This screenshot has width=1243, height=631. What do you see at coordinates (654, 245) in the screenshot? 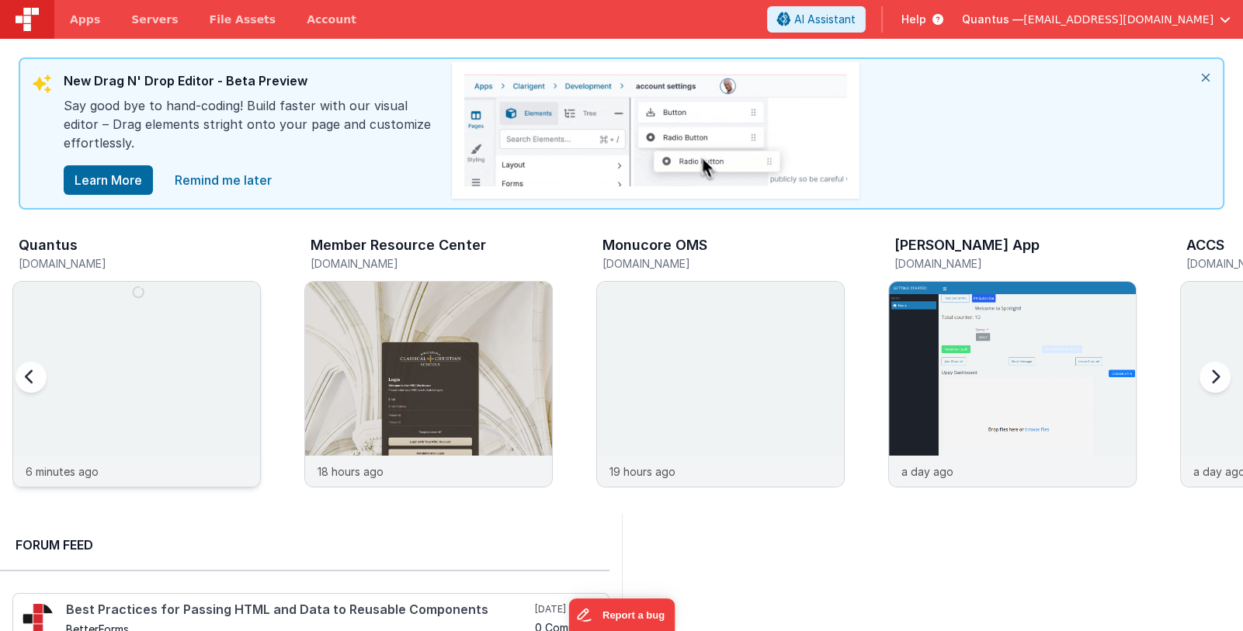
I see `h3: Monucore OMS` at bounding box center [654, 245].